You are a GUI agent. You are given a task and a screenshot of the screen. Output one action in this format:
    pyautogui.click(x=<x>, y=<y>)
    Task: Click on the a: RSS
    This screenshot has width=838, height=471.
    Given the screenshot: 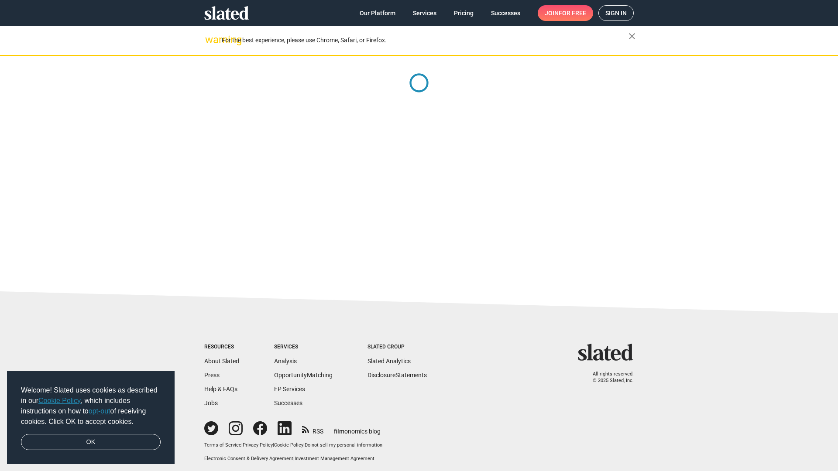 What is the action you would take?
    pyautogui.click(x=312, y=429)
    